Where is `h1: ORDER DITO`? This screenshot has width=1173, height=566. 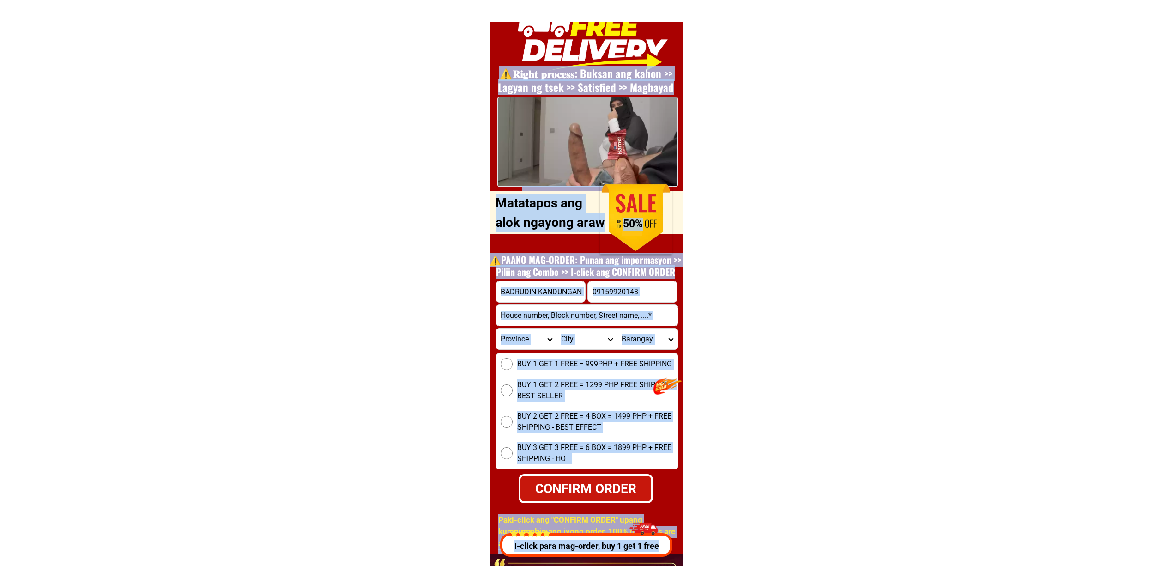 h1: ORDER DITO is located at coordinates (594, 206).